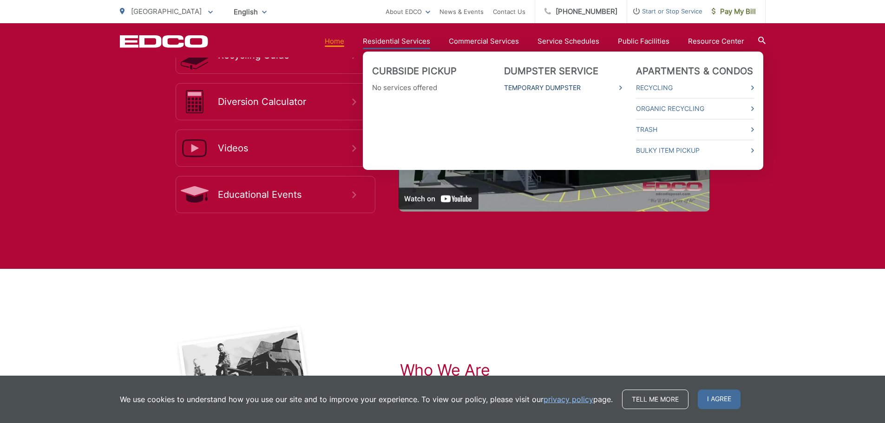 The height and width of the screenshot is (423, 885). I want to click on a: Dumpster Service, so click(551, 71).